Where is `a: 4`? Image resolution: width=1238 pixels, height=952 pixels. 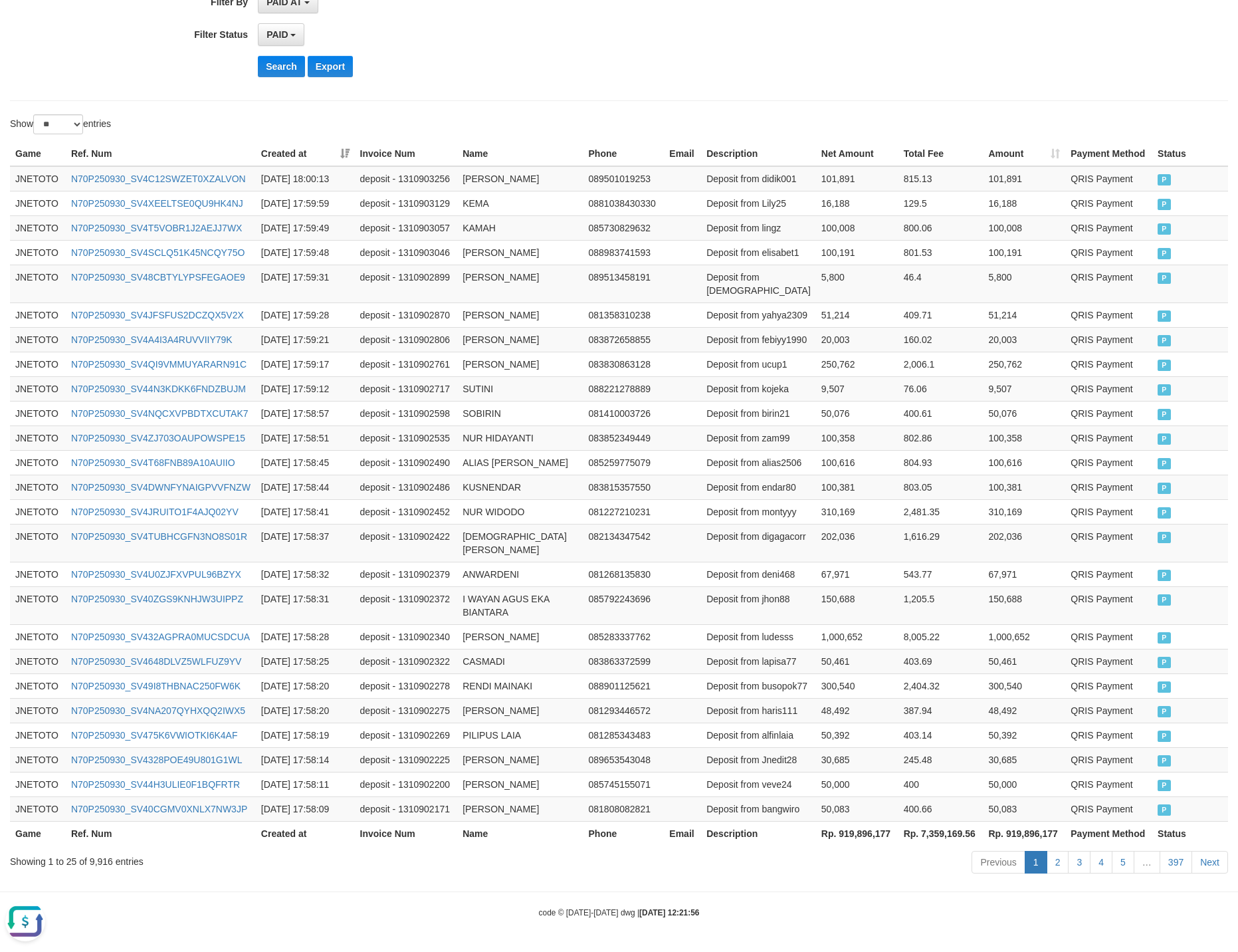
a: 4 is located at coordinates (1101, 862).